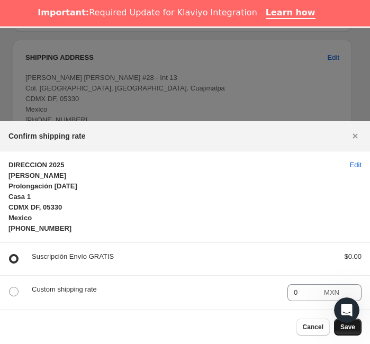  I want to click on button: Edit, so click(356, 165).